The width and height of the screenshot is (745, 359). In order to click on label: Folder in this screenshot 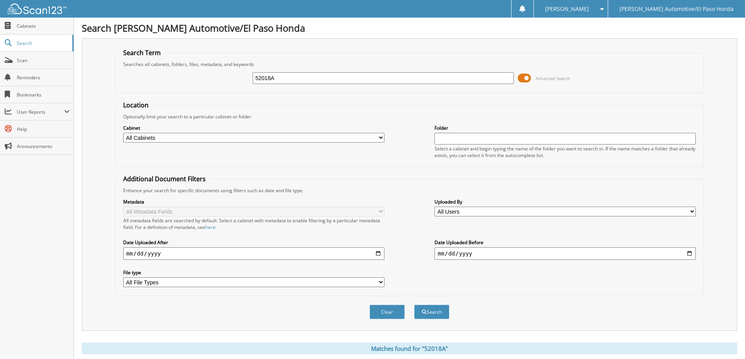, I will do `click(565, 128)`.